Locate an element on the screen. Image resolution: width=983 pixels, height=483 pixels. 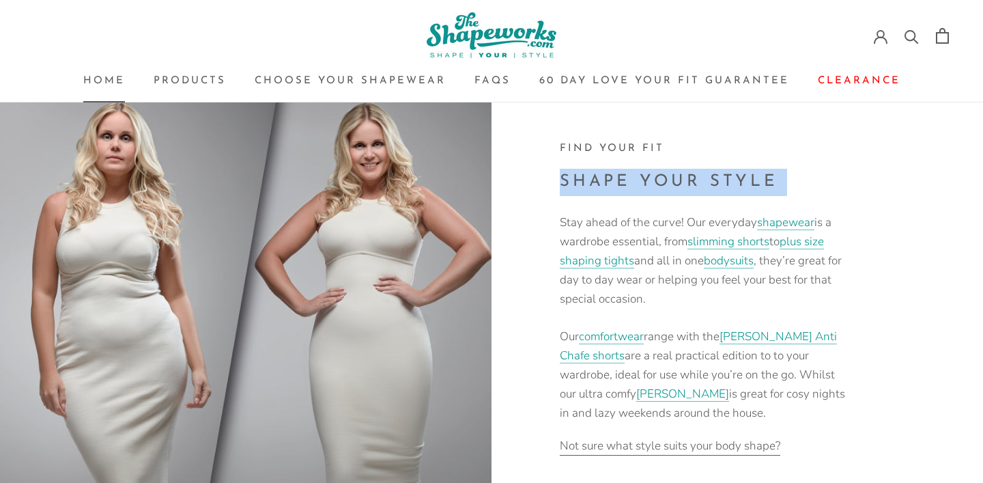
a: ProductsProducts is located at coordinates (190, 81).